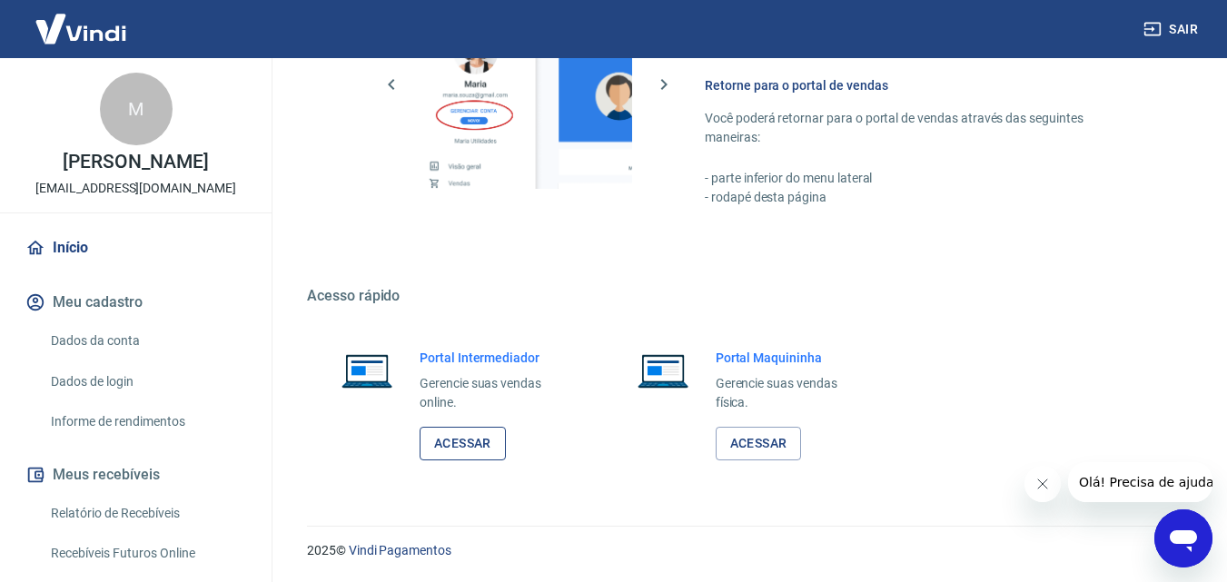  What do you see at coordinates (745, 550) in the screenshot?
I see `p: 2025 ©` at bounding box center [745, 550].